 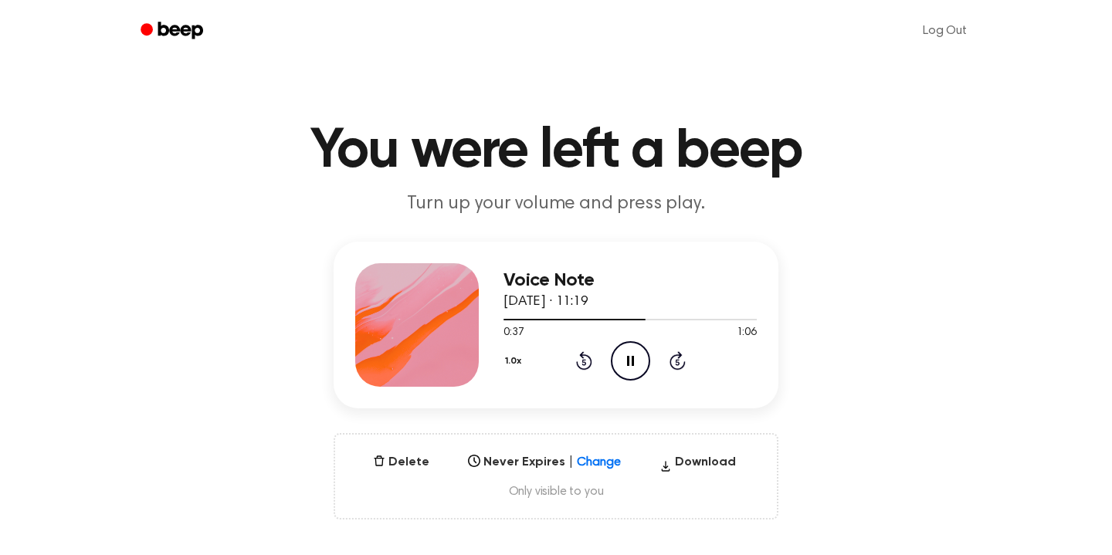 I want to click on p: Turn up your volume and press play., so click(x=556, y=204).